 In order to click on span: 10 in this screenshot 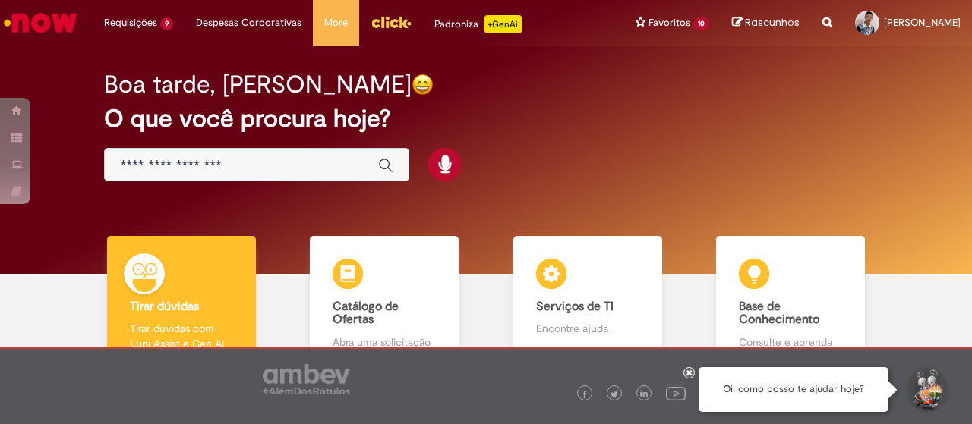, I will do `click(701, 24)`.